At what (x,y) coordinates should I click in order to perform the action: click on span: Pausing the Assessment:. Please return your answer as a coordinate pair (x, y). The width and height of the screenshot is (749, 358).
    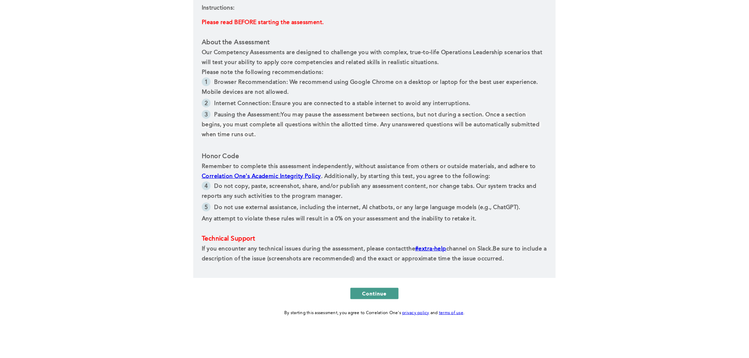
    Looking at the image, I should click on (247, 115).